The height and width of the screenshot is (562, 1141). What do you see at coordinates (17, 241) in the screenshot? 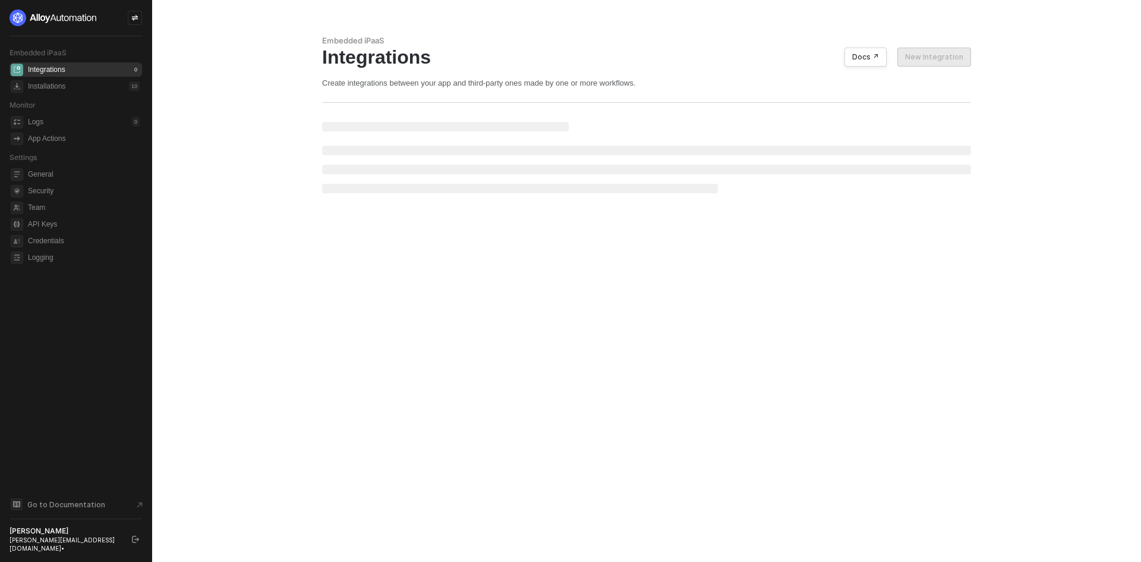
I see `span: credentials` at bounding box center [17, 241].